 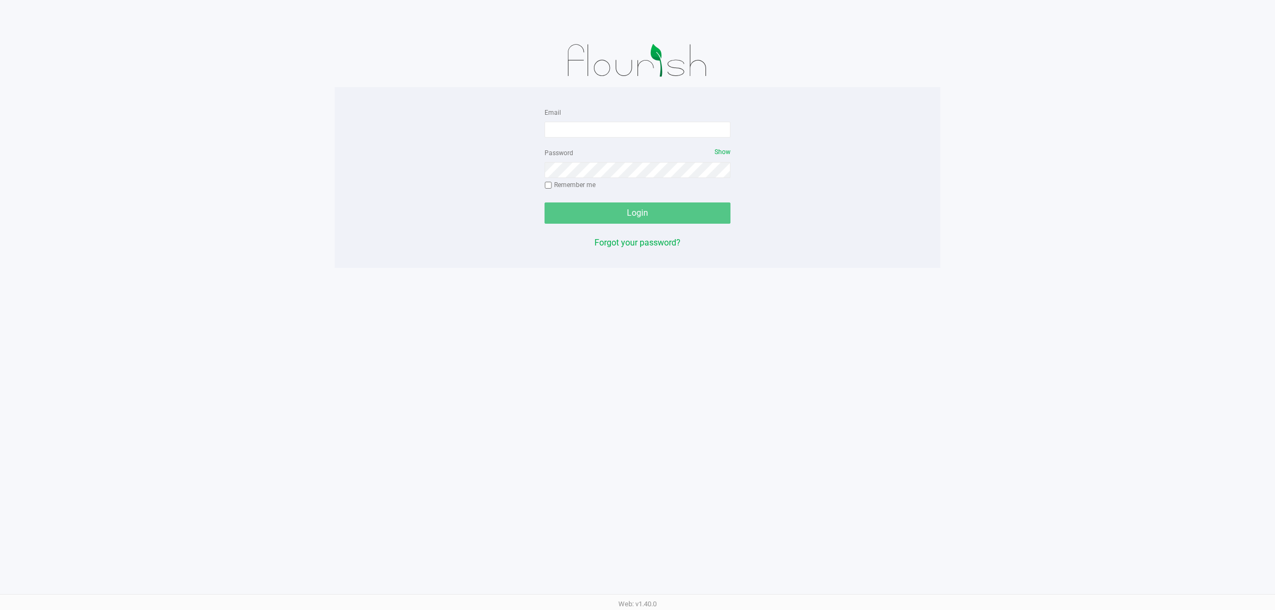 I want to click on label: Email, so click(x=553, y=113).